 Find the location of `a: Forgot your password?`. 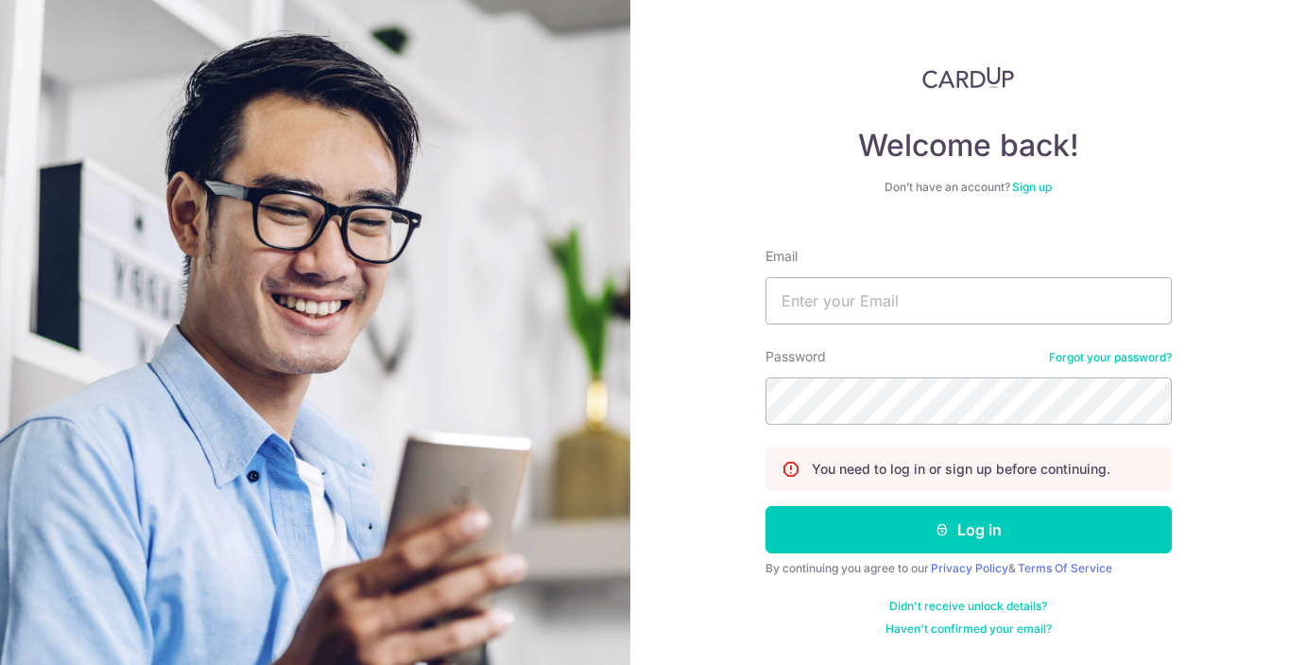

a: Forgot your password? is located at coordinates (1111, 357).